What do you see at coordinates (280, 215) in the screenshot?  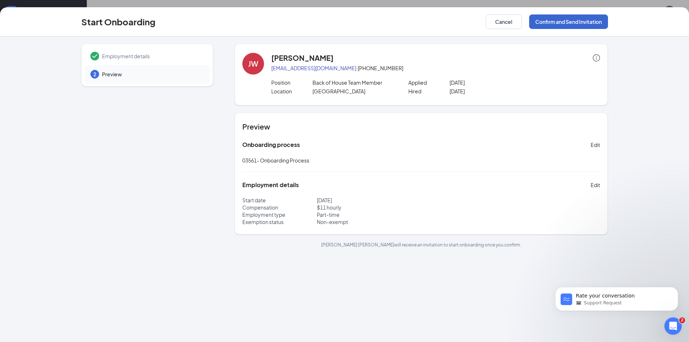 I see `p: Employment type` at bounding box center [280, 215].